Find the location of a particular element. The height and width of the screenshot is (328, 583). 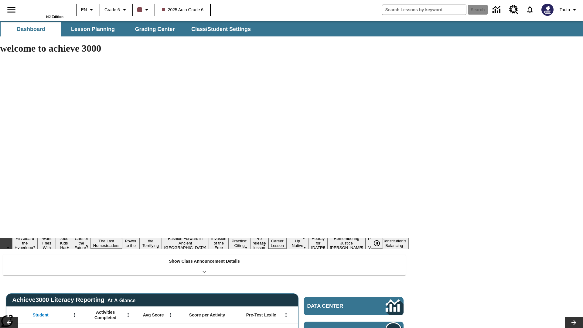

span: Score per Activity is located at coordinates (207, 315).